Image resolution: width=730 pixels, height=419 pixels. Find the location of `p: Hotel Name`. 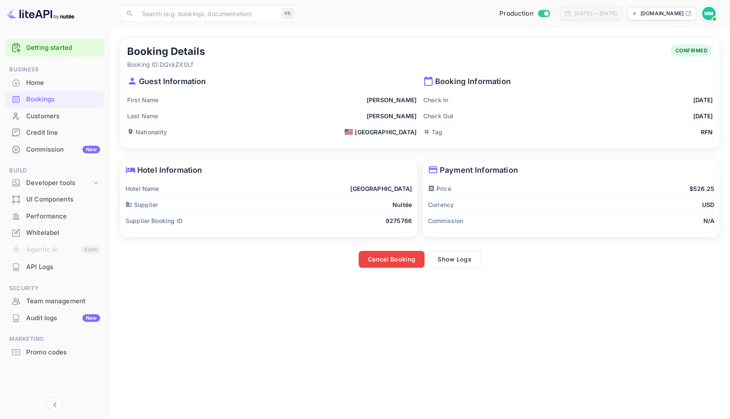

p: Hotel Name is located at coordinates (142, 188).